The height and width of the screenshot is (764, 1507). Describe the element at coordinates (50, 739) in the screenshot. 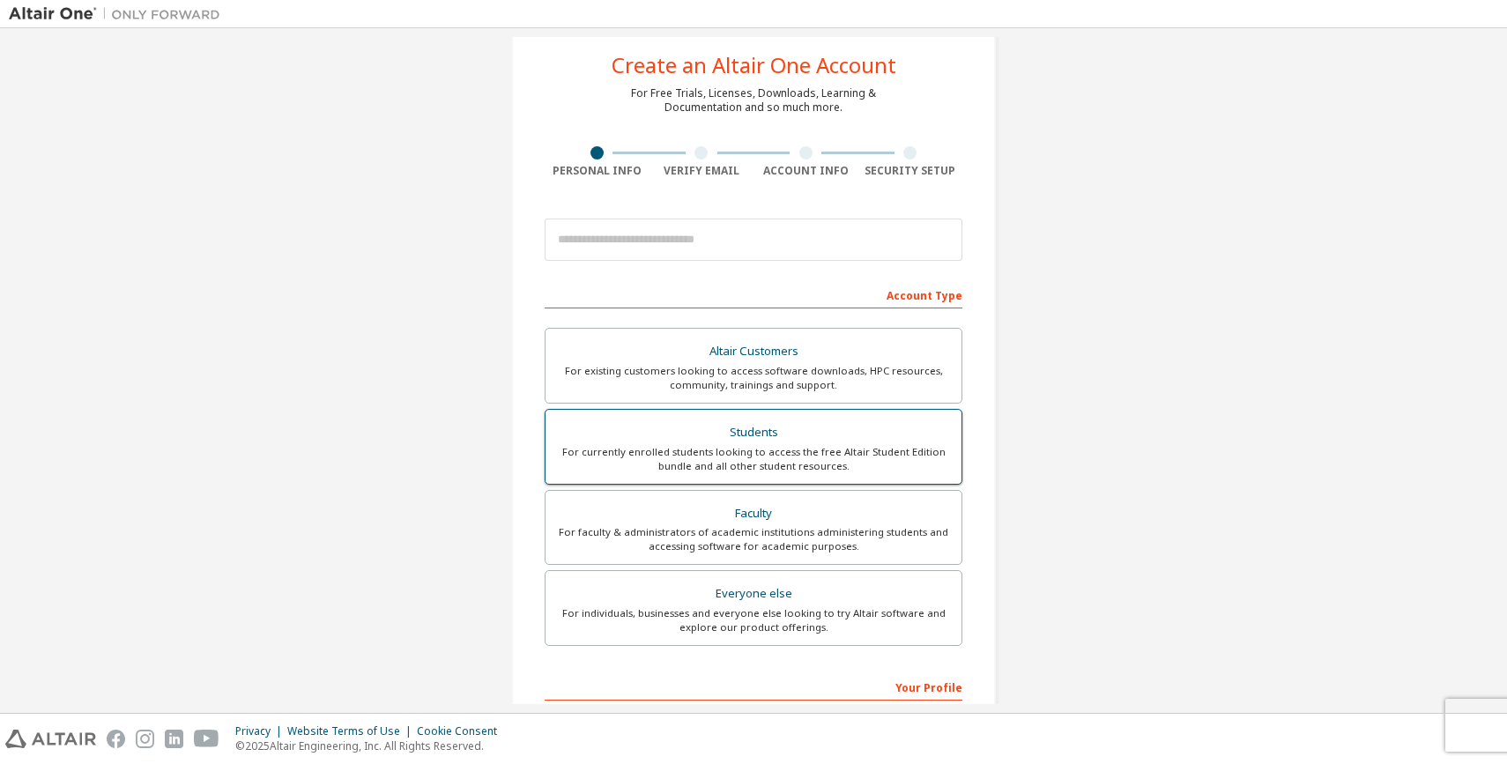

I see `img: altair_logo.svg` at that location.